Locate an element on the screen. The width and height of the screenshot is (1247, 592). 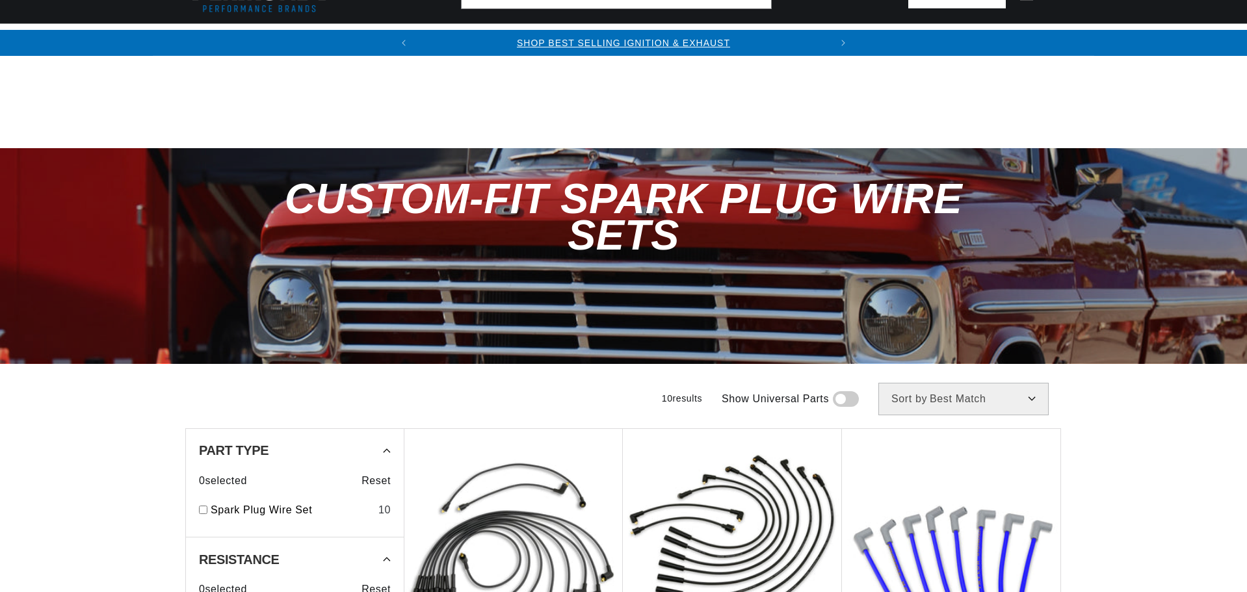
span: 10 results is located at coordinates (682, 399).